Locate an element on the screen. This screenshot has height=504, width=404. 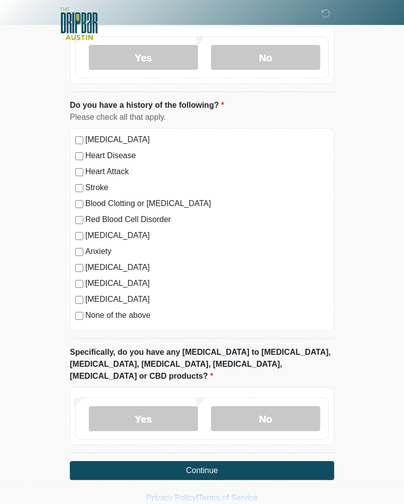
div: Please check all that apply. is located at coordinates (202, 117).